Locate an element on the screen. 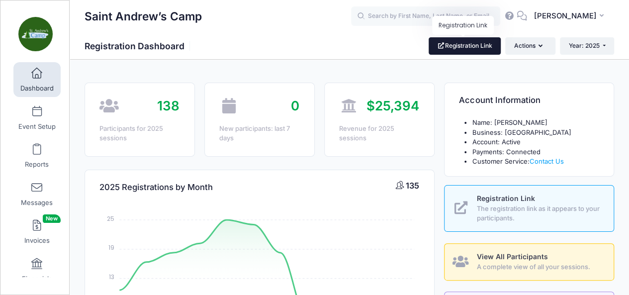 This screenshot has width=629, height=295. li: Account: Active is located at coordinates (535, 142).